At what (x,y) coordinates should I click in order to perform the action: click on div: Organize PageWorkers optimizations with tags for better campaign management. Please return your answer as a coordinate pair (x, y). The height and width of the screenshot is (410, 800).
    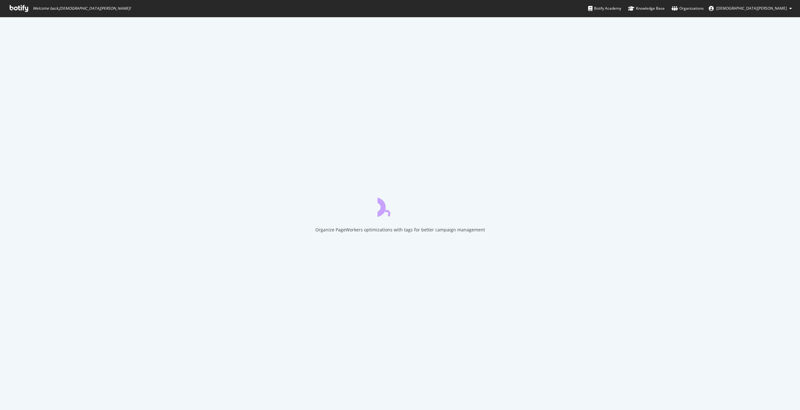
    Looking at the image, I should click on (400, 230).